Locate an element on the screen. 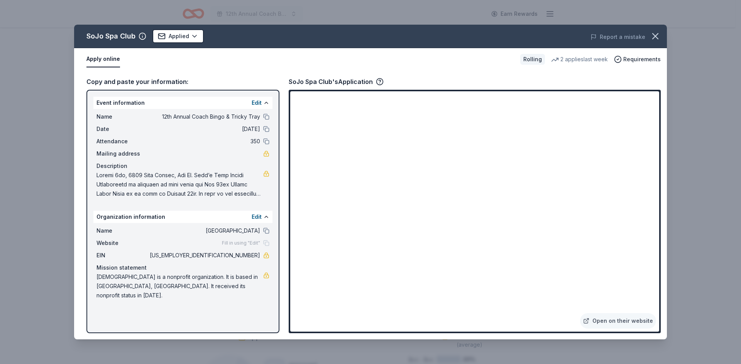 The width and height of the screenshot is (741, 364). span: 350 is located at coordinates (204, 142).